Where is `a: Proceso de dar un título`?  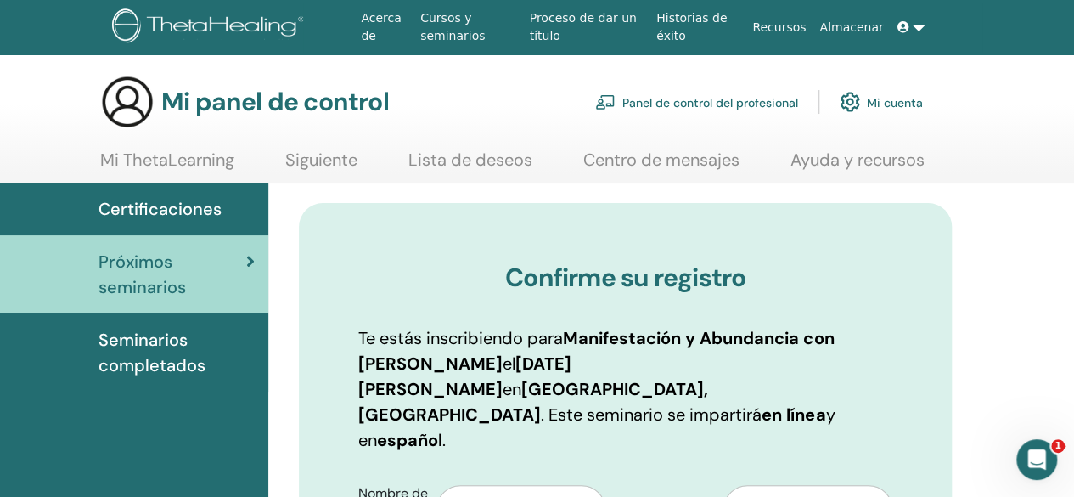
a: Proceso de dar un título is located at coordinates (587, 27).